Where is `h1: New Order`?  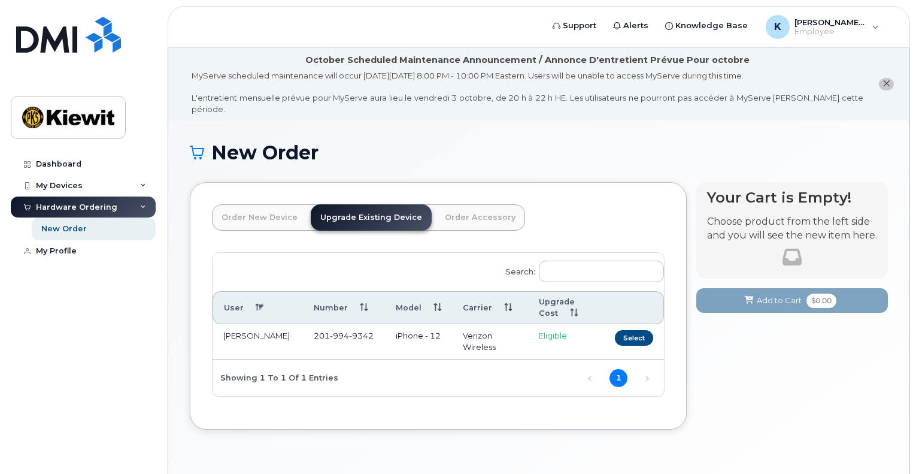
h1: New Order is located at coordinates (539, 152).